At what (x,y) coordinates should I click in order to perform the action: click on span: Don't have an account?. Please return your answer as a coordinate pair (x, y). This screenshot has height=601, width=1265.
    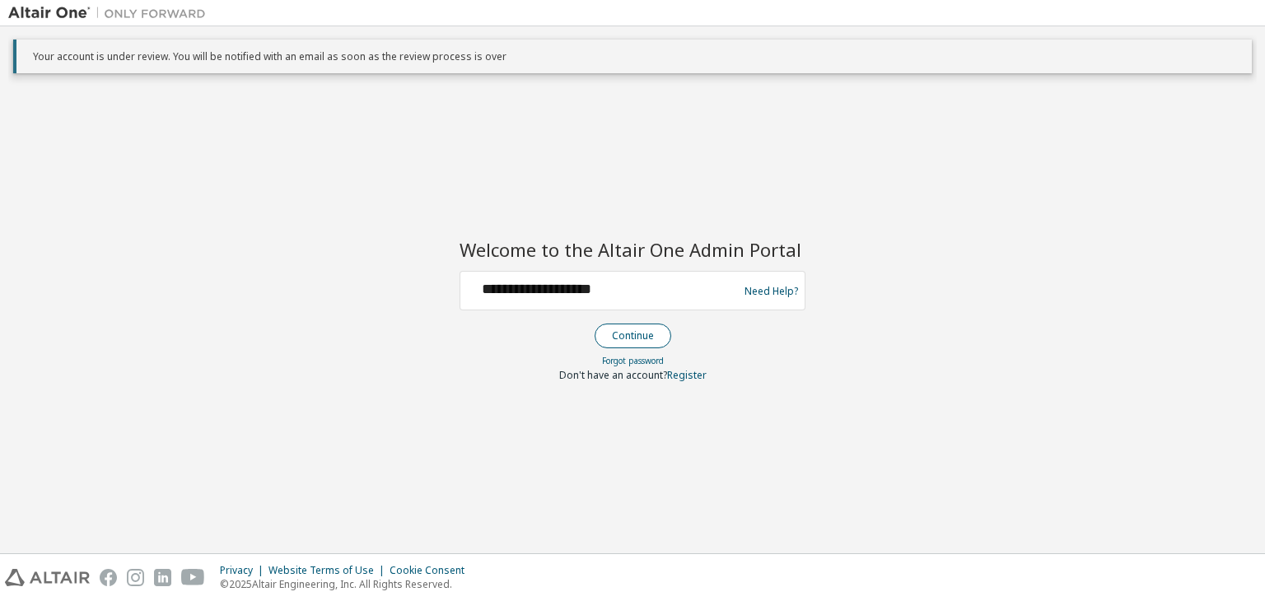
    Looking at the image, I should click on (613, 375).